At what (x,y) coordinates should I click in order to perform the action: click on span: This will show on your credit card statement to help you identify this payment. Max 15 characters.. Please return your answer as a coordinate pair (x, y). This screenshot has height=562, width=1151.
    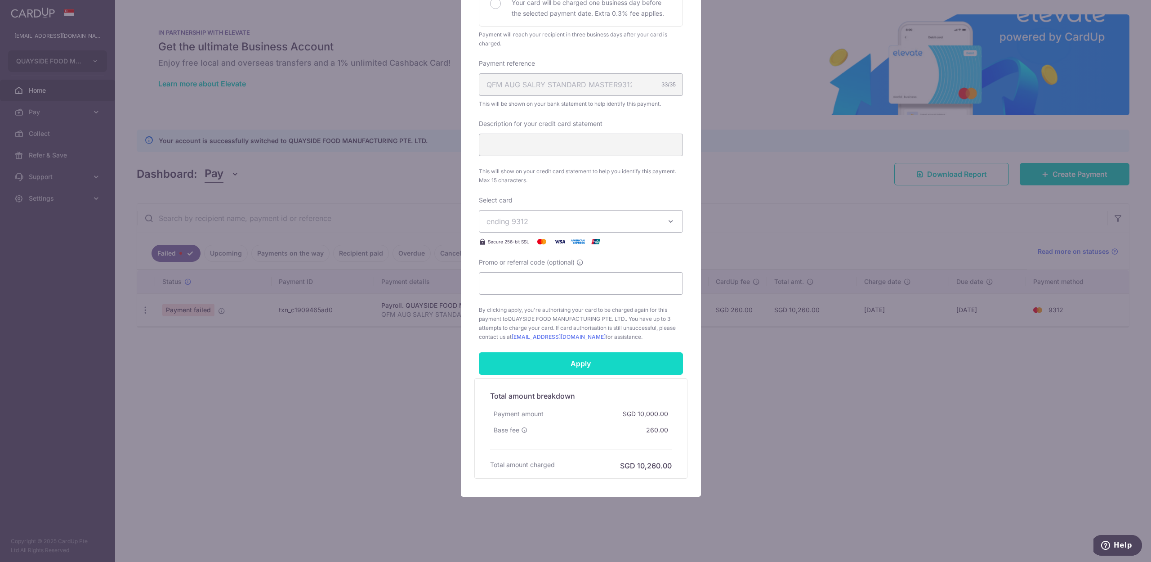
    Looking at the image, I should click on (581, 176).